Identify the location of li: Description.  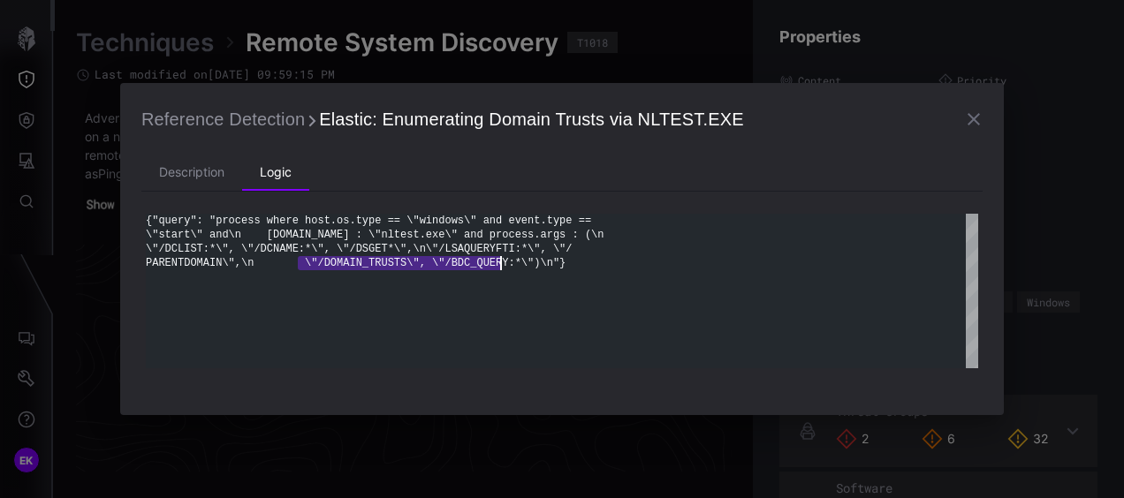
(192, 173).